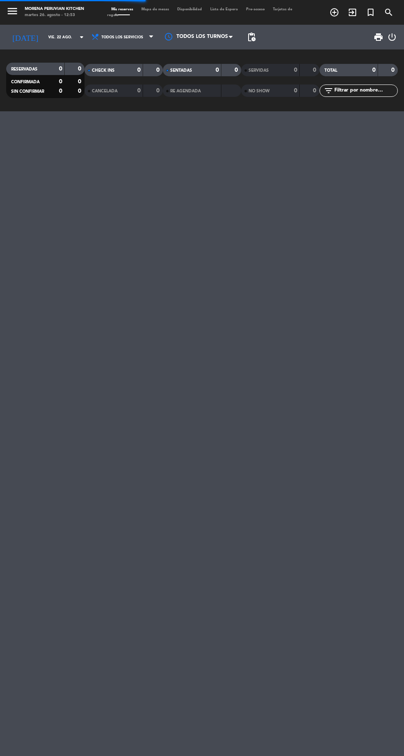  What do you see at coordinates (54, 15) in the screenshot?
I see `div: martes 26. agosto - 12:53` at bounding box center [54, 15].